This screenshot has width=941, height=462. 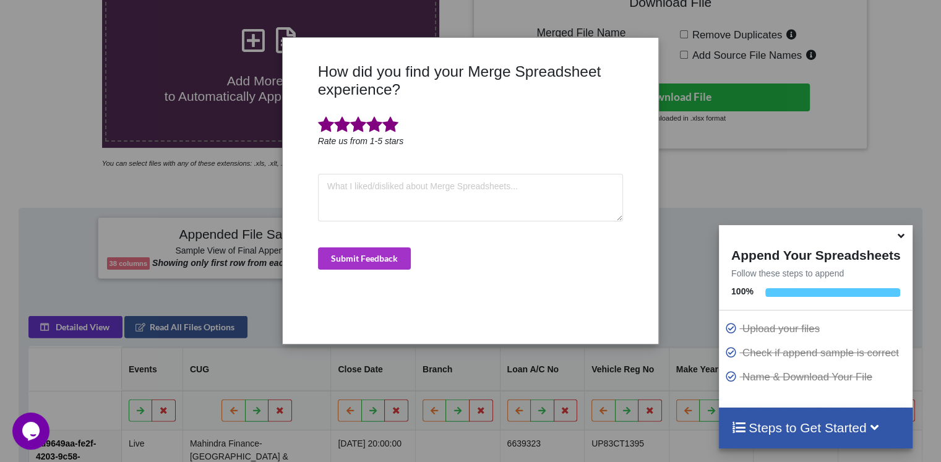 What do you see at coordinates (816, 254) in the screenshot?
I see `h4: Append Your Spreadsheets` at bounding box center [816, 254].